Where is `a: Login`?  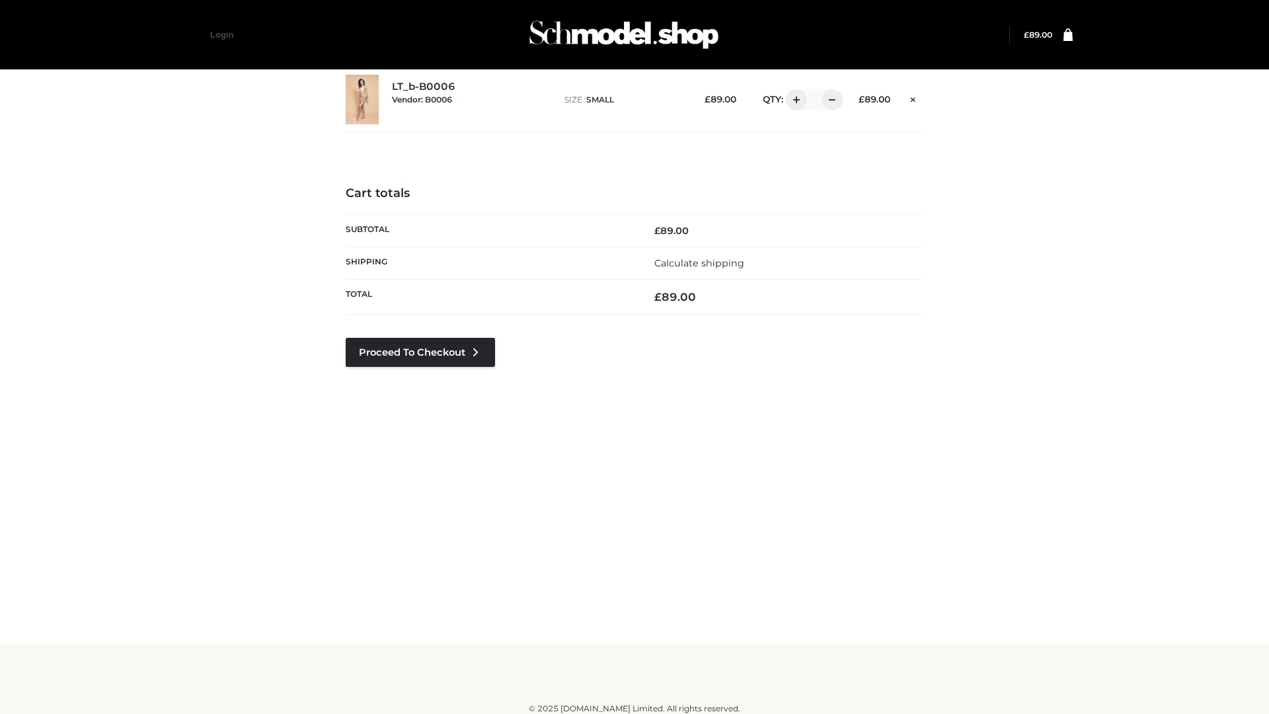
a: Login is located at coordinates (221, 34).